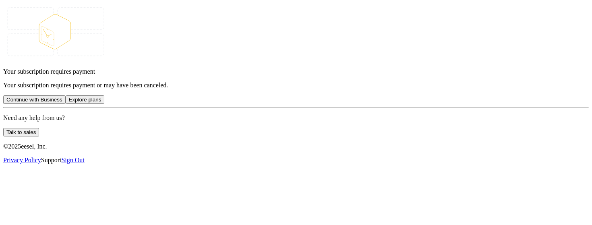  What do you see at coordinates (22, 160) in the screenshot?
I see `a: Privacy Policy` at bounding box center [22, 160].